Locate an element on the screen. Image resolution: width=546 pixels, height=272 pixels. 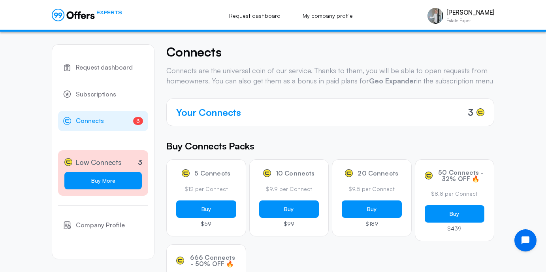
p: Estate Expert is located at coordinates (470, 21).